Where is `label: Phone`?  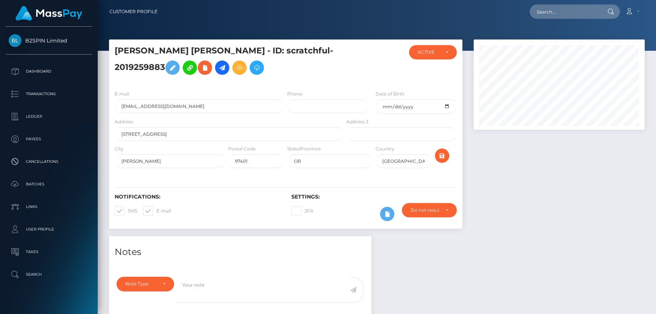 label: Phone is located at coordinates (295, 94).